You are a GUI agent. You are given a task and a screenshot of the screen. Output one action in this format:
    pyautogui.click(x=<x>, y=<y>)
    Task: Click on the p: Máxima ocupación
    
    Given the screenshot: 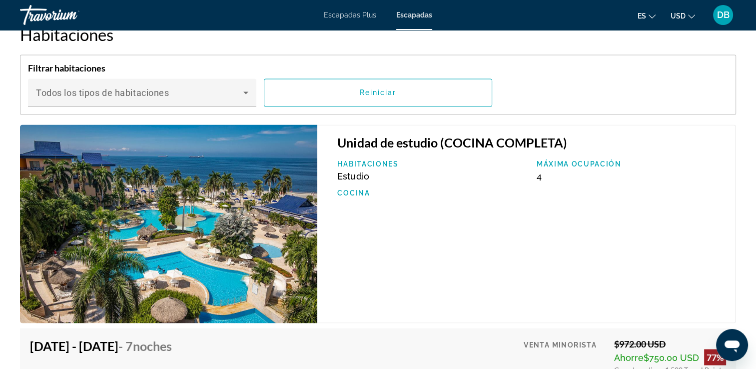 What is the action you would take?
    pyautogui.click(x=631, y=164)
    